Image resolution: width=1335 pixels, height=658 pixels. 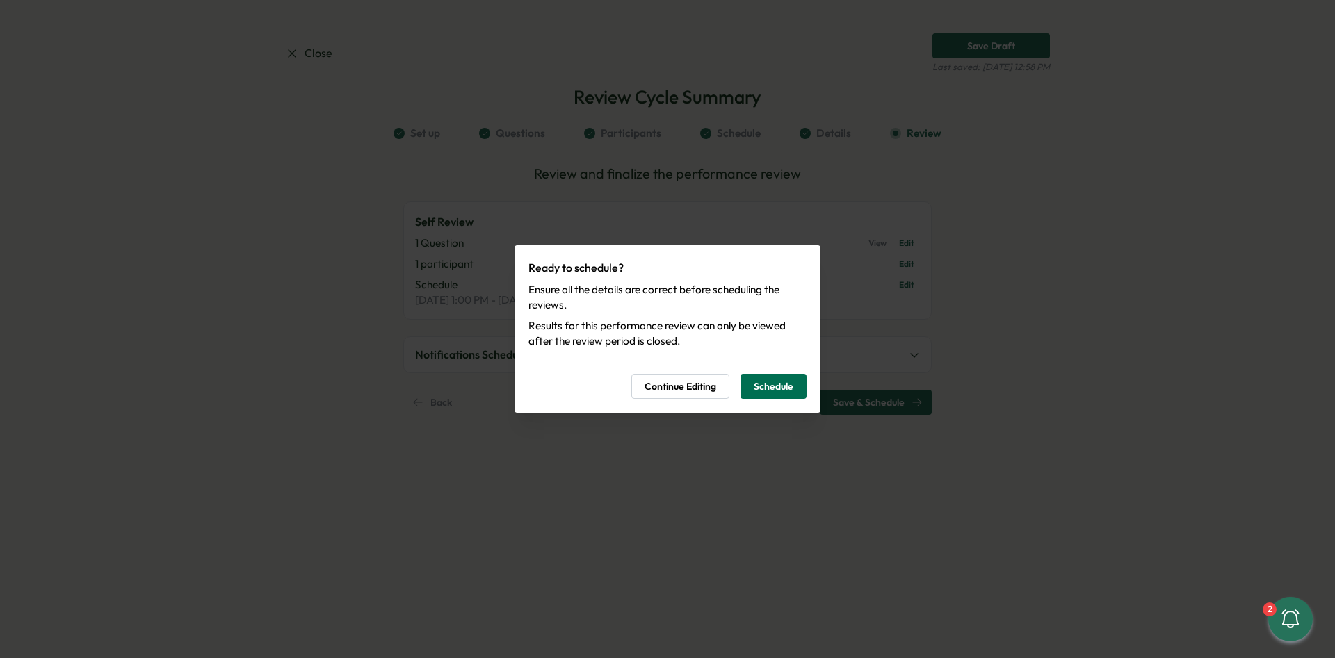 What do you see at coordinates (667, 334) in the screenshot?
I see `span: Results for this performance review can only be viewed after the review period is closed.` at bounding box center [667, 334].